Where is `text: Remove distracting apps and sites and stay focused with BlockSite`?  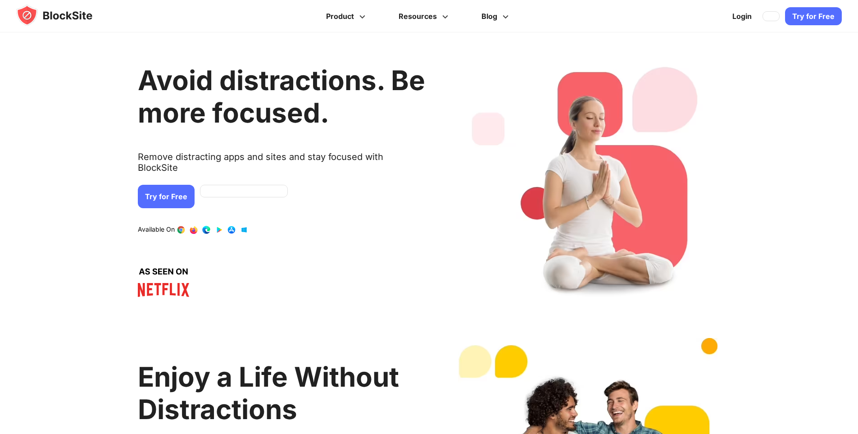
text: Remove distracting apps and sites and stay focused with BlockSite is located at coordinates (282, 166).